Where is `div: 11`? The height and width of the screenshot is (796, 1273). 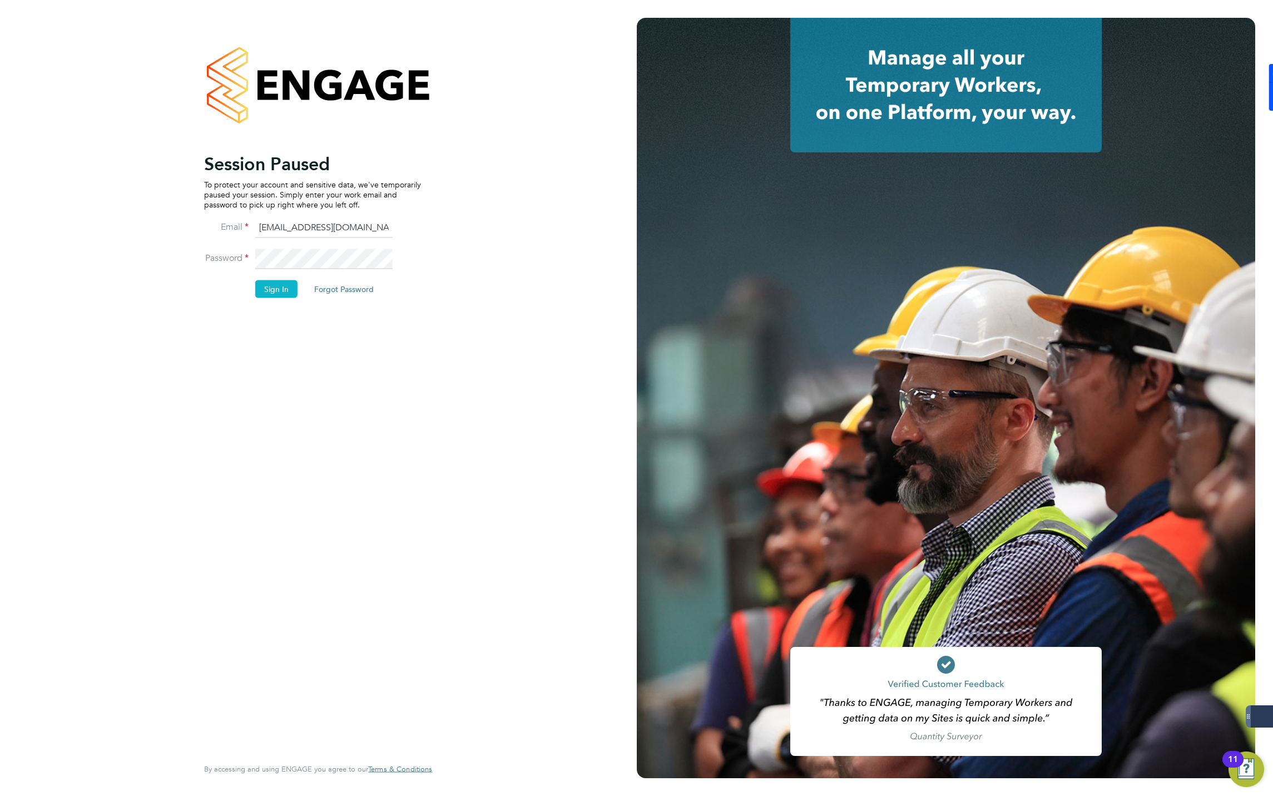
div: 11 is located at coordinates (1233, 766).